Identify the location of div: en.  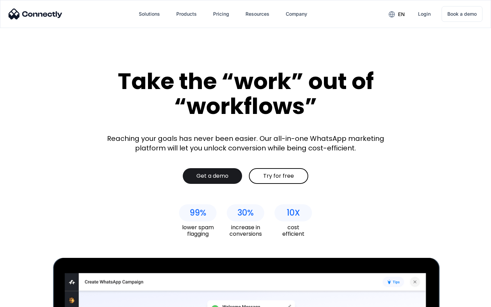
(401, 14).